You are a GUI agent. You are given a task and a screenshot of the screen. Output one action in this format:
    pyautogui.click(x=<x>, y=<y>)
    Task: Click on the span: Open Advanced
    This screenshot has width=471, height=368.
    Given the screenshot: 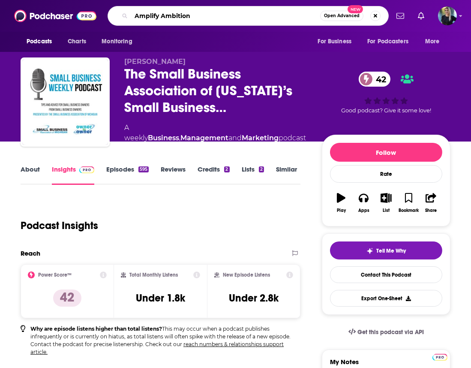 What is the action you would take?
    pyautogui.click(x=341, y=16)
    